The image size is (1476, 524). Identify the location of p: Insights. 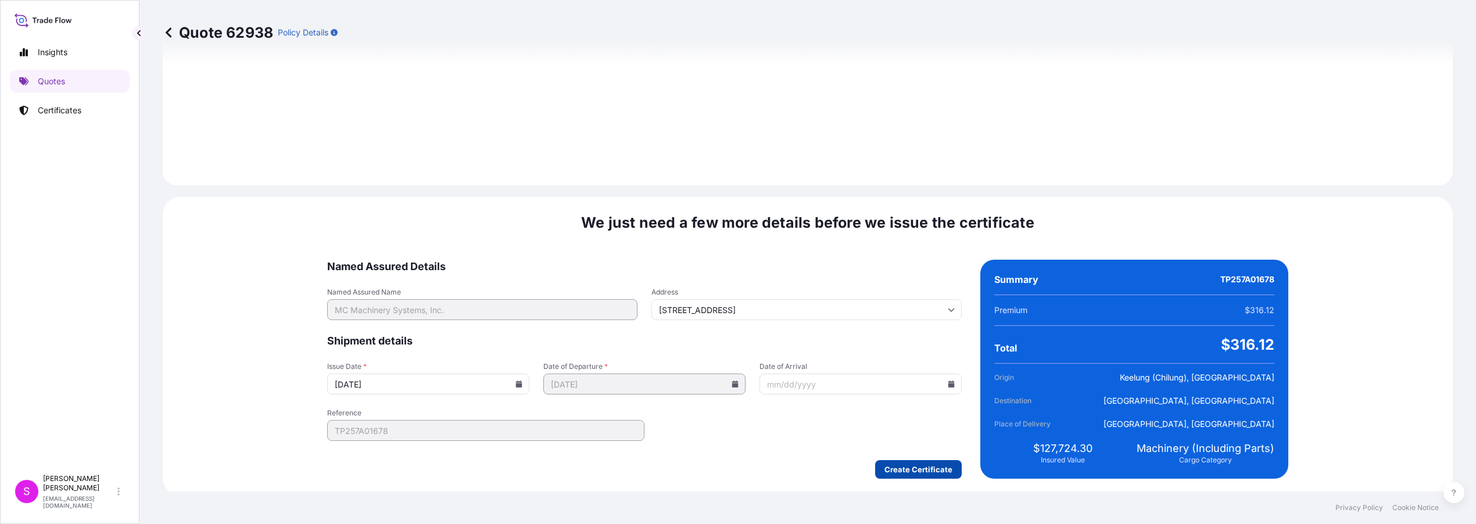
(52, 52).